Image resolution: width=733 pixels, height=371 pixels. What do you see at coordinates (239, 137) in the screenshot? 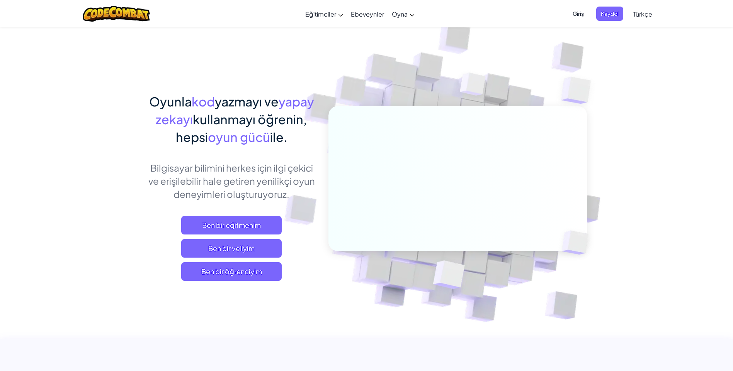
I see `span: oyun gücü` at bounding box center [239, 137].